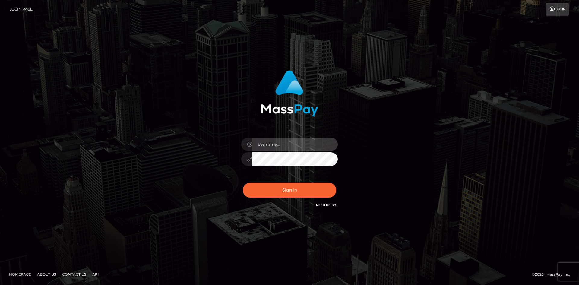 Image resolution: width=579 pixels, height=285 pixels. Describe the element at coordinates (295, 144) in the screenshot. I see `input: Username...` at that location.